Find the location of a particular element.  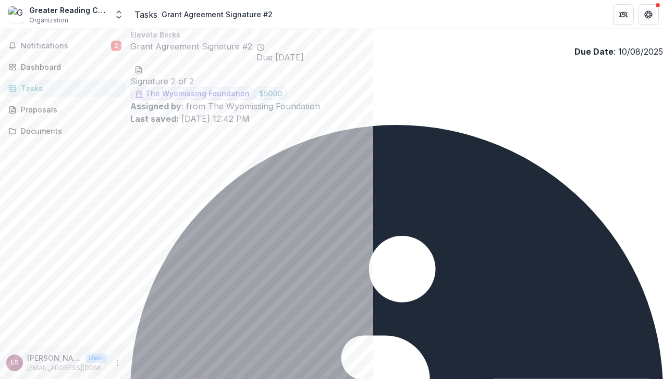

button: More is located at coordinates (117, 363).